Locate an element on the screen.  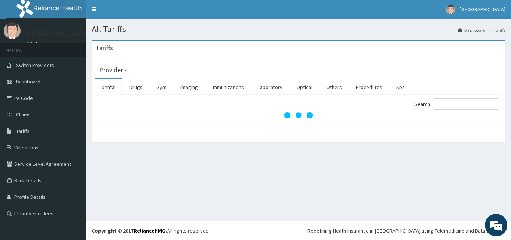
a: Online is located at coordinates (35, 43).